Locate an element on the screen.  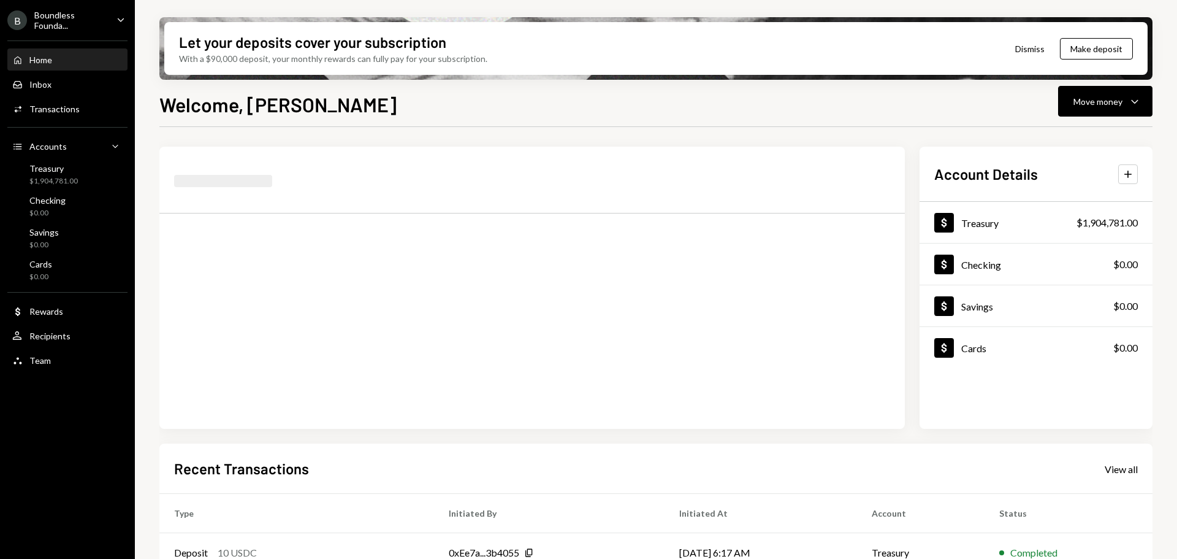
a: View all is located at coordinates (1122, 468).